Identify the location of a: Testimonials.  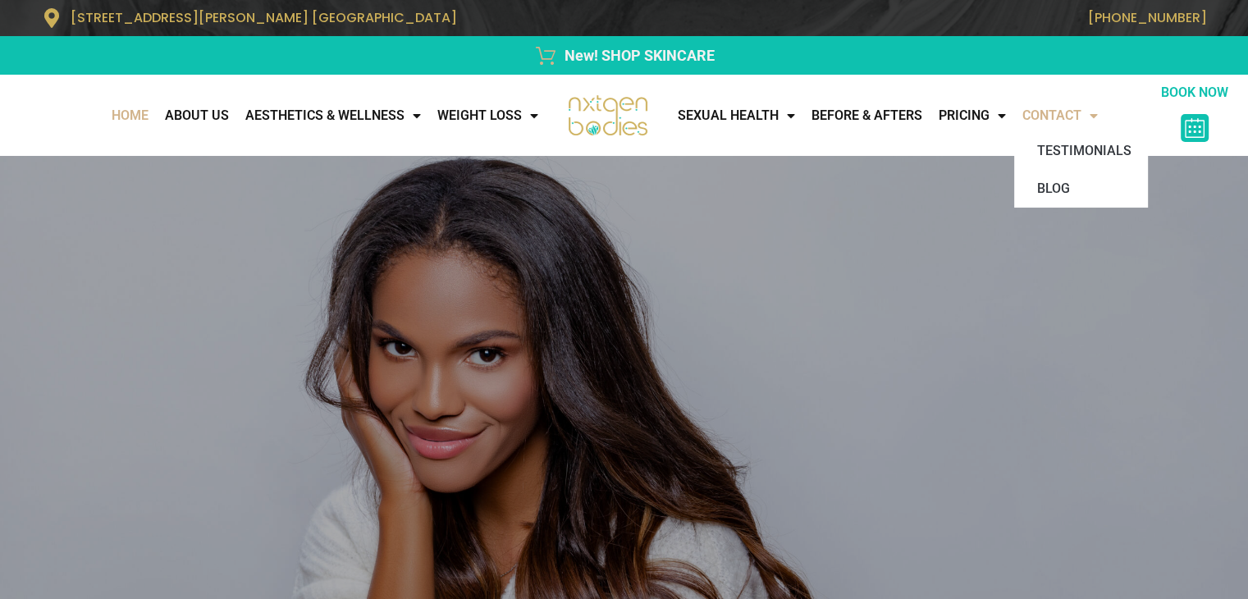
(1081, 151).